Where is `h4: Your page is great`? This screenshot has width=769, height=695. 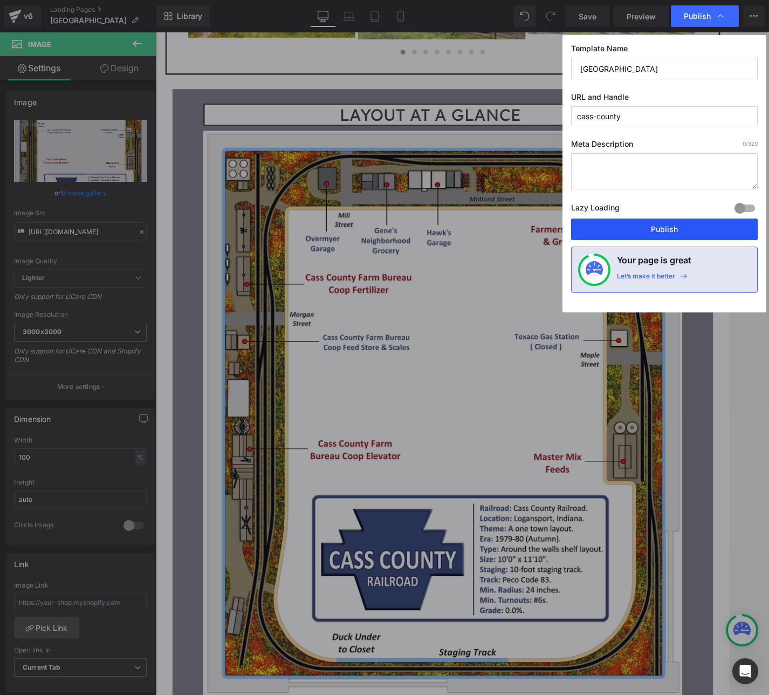
h4: Your page is great is located at coordinates (654, 263).